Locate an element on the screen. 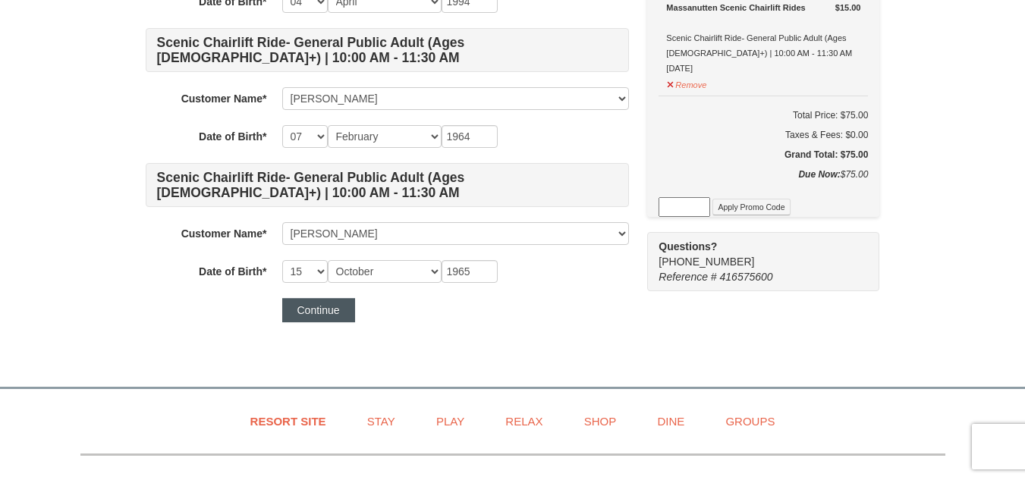 This screenshot has width=1025, height=480. a: Shop is located at coordinates (600, 421).